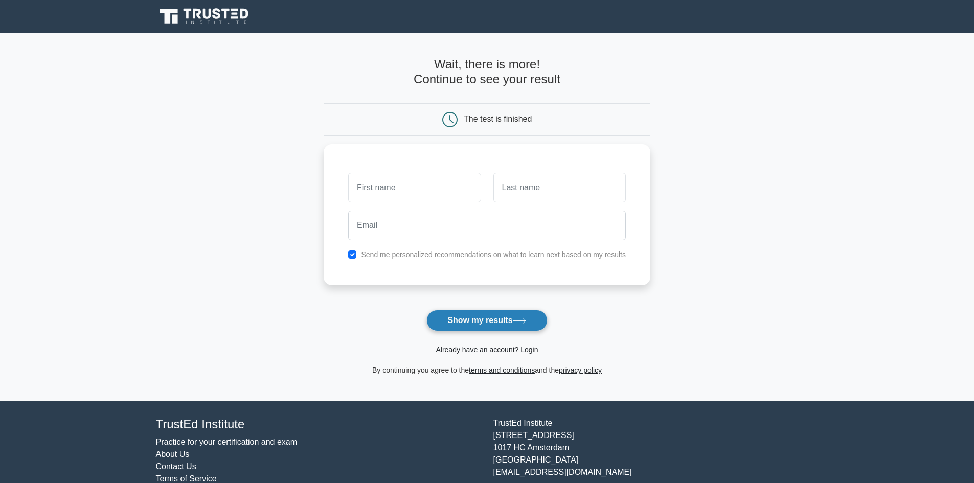 The height and width of the screenshot is (483, 974). I want to click on a: privacy policy, so click(580, 370).